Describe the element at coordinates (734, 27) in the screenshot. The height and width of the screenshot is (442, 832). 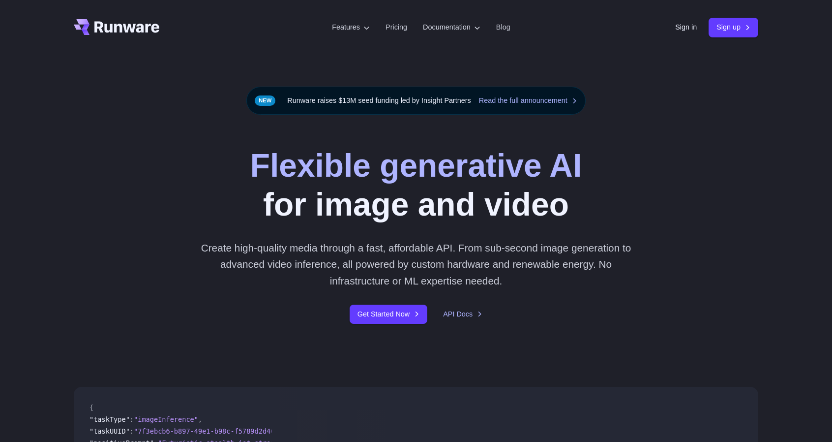
I see `a: Sign up` at that location.